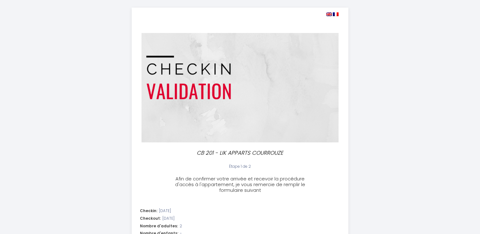 The width and height of the screenshot is (480, 234). I want to click on span: Étape 1 de 2, so click(240, 166).